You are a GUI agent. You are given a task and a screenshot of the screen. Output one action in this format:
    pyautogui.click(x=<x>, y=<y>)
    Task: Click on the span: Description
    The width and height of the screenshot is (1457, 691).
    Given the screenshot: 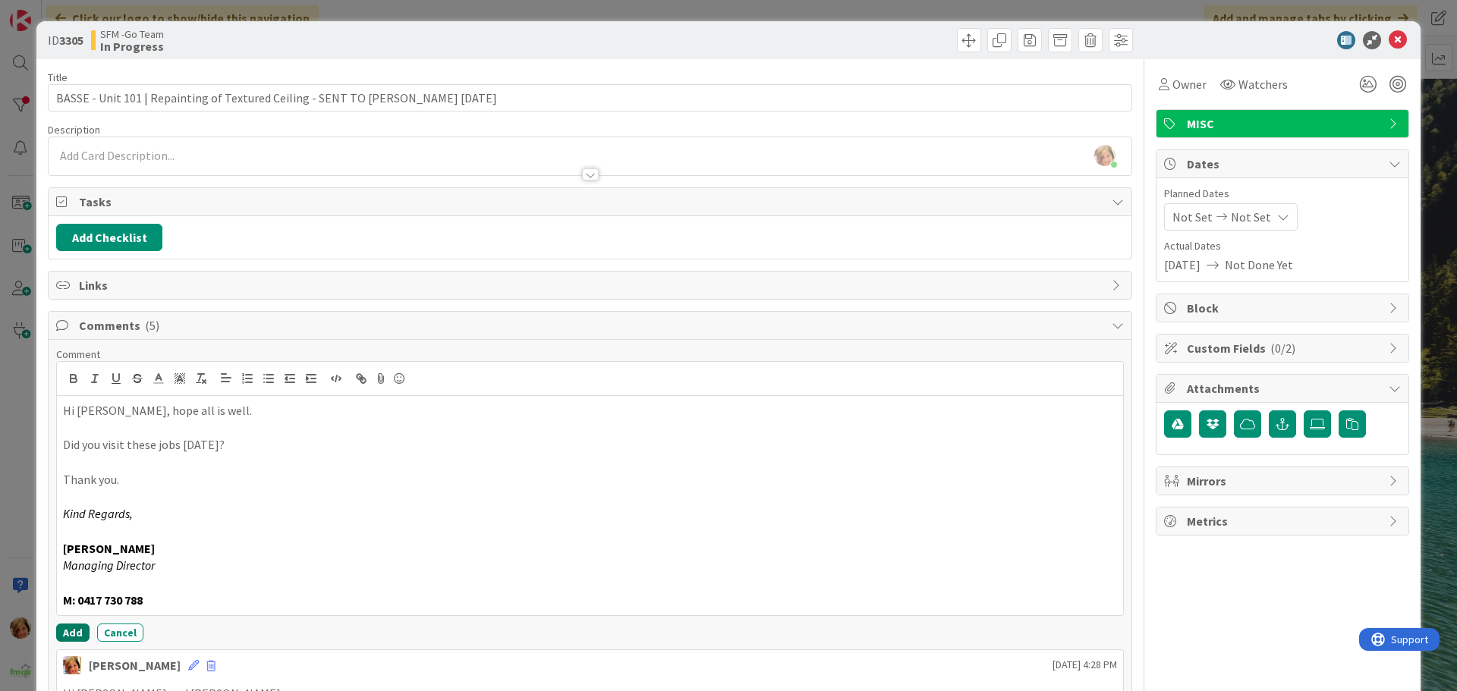 What is the action you would take?
    pyautogui.click(x=74, y=130)
    